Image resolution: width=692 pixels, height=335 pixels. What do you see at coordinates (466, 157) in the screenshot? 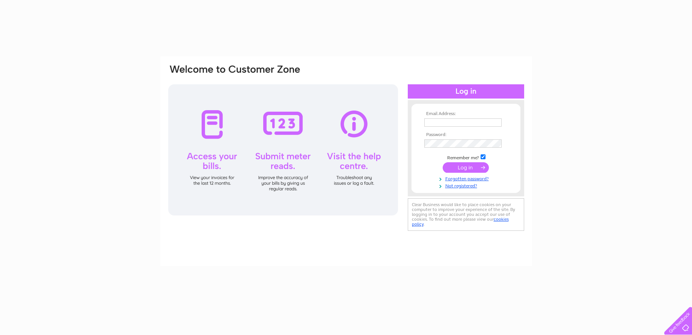
I see `td: Remember me?` at bounding box center [466, 157].